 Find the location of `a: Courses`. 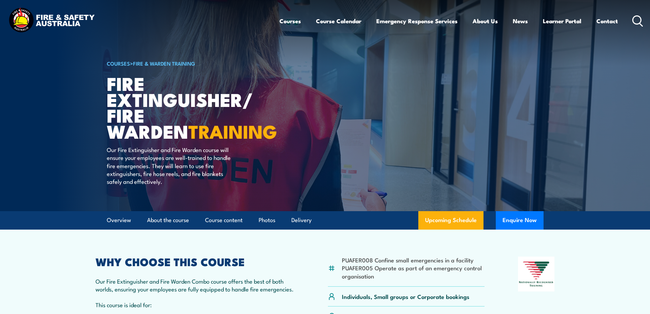

a: Courses is located at coordinates (290, 21).